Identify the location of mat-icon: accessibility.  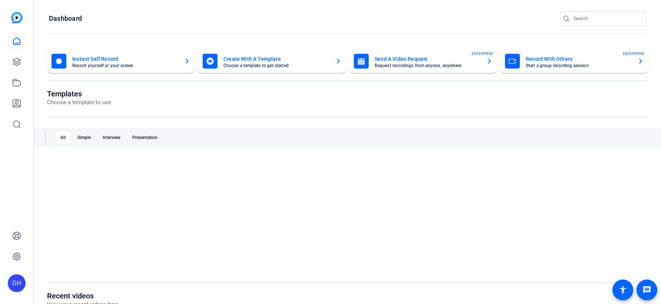
(623, 290).